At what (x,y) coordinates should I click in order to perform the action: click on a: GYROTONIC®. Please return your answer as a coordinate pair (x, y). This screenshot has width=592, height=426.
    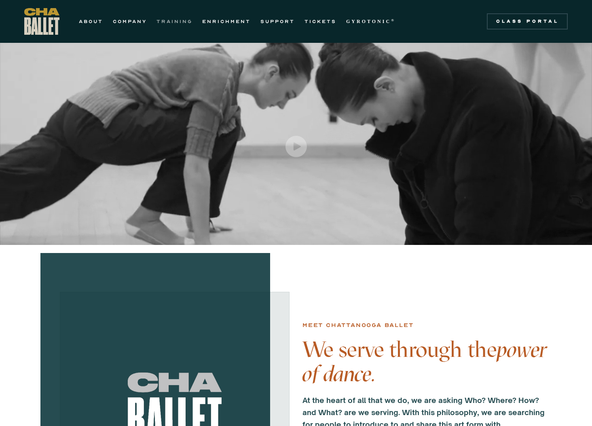
    Looking at the image, I should click on (371, 21).